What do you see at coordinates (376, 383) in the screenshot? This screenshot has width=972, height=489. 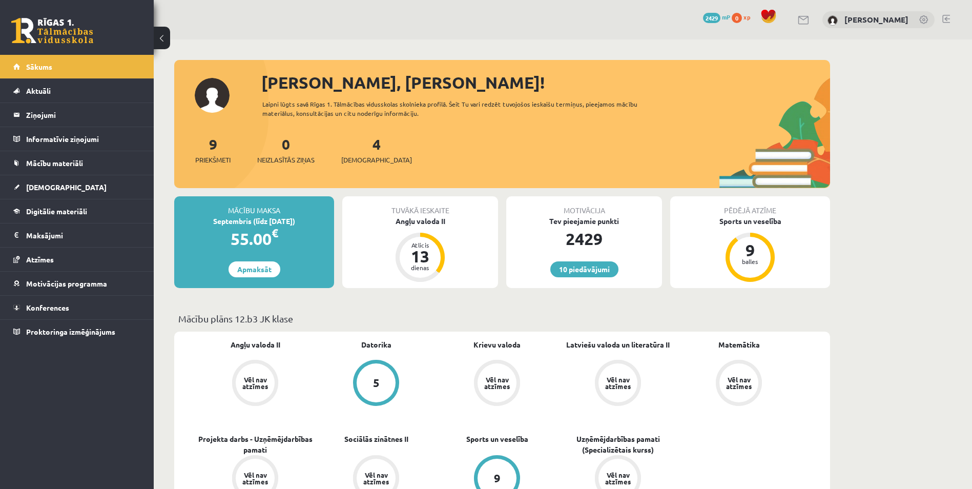 I see `div: 5` at bounding box center [376, 383].